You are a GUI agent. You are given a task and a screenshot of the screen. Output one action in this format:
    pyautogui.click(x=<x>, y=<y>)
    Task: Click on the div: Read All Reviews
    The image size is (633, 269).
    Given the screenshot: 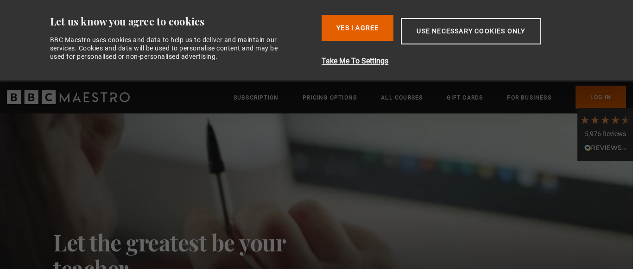 What is the action you would take?
    pyautogui.click(x=605, y=149)
    